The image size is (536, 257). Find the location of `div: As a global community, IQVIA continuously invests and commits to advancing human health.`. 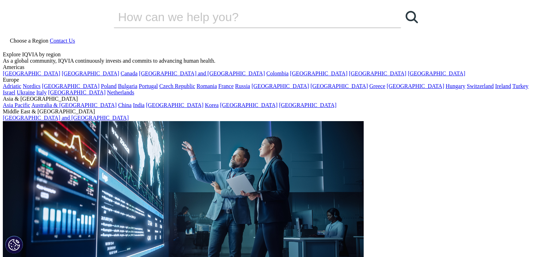

div: As a global community, IQVIA continuously invests and commits to advancing human health. is located at coordinates (268, 61).